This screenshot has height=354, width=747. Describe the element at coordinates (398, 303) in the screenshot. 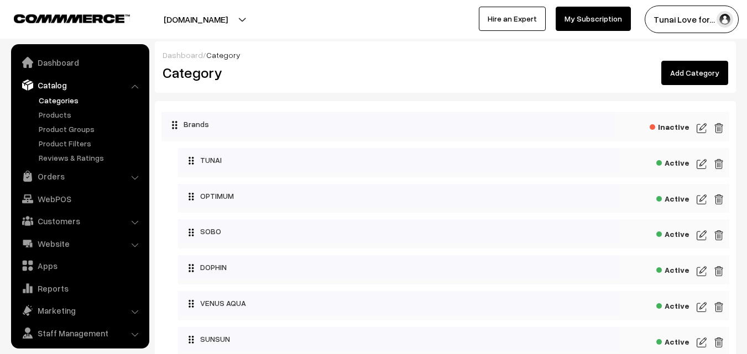

I see `div: VENUS AQUA` at that location.